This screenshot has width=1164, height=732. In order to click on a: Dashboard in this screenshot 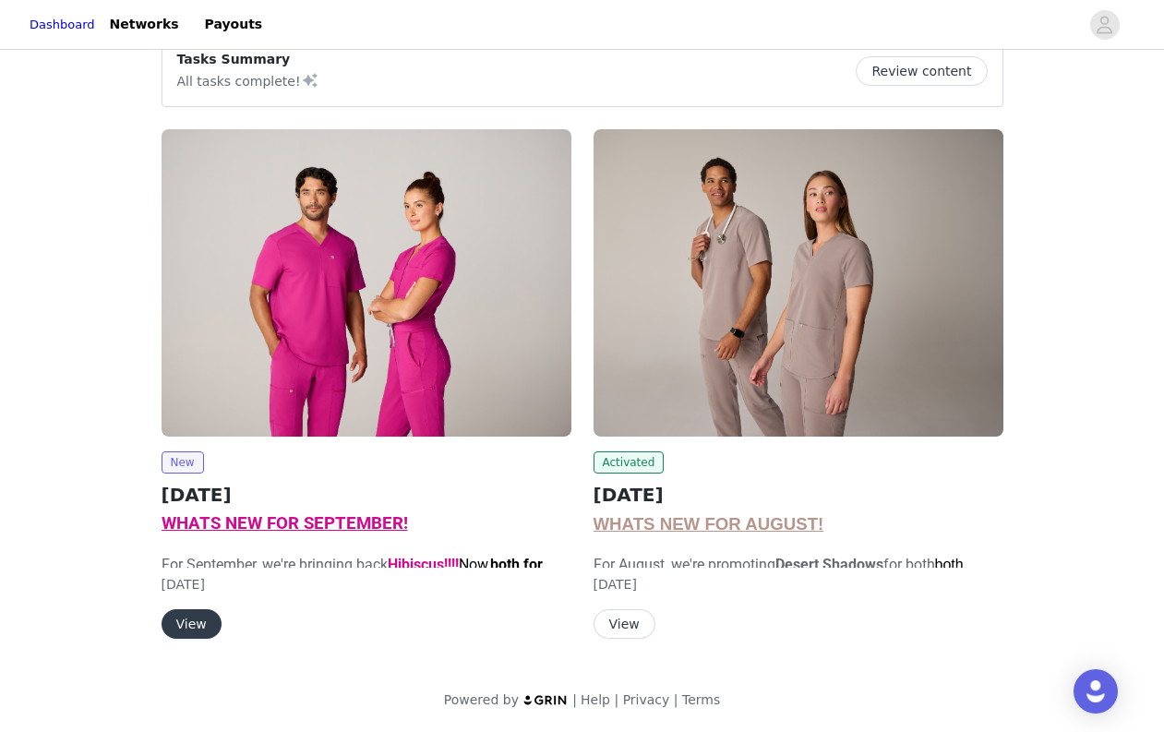, I will do `click(62, 25)`.